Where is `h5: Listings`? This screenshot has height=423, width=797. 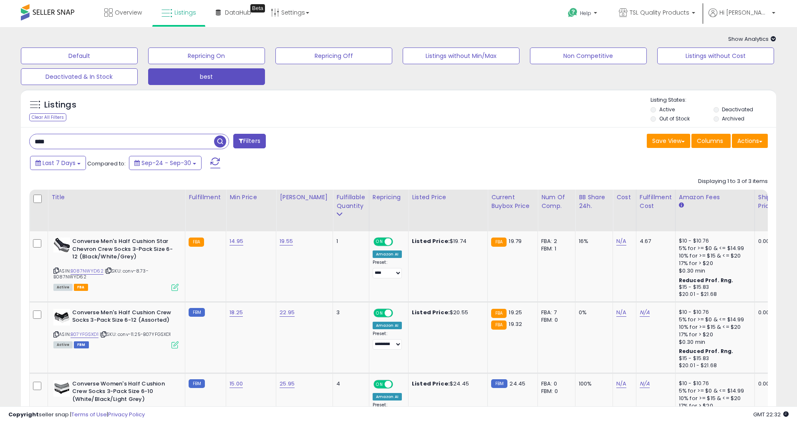 h5: Listings is located at coordinates (60, 105).